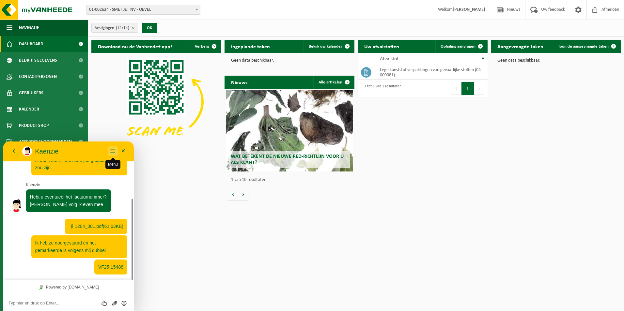 This screenshot has width=624, height=311. What do you see at coordinates (156, 101) in the screenshot?
I see `img: Download de VHEPlus App` at bounding box center [156, 101].